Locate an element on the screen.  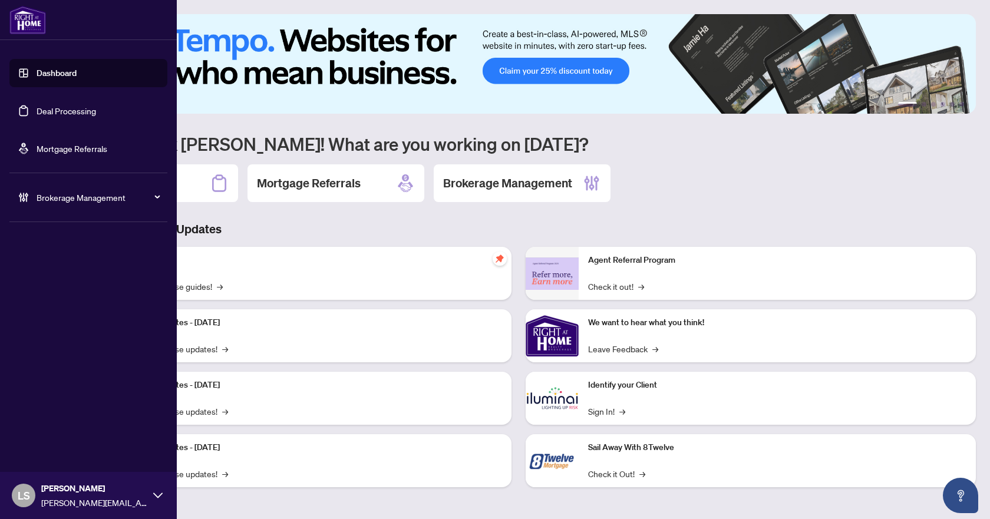
span: pushpin is located at coordinates (500, 259).